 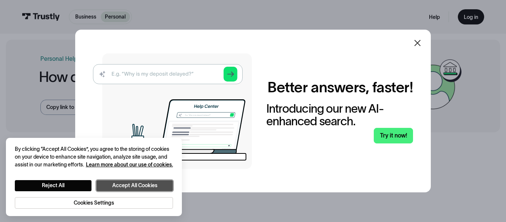 What do you see at coordinates (339, 115) in the screenshot?
I see `div: Introducing our new AI-enhanced search.` at bounding box center [339, 115].